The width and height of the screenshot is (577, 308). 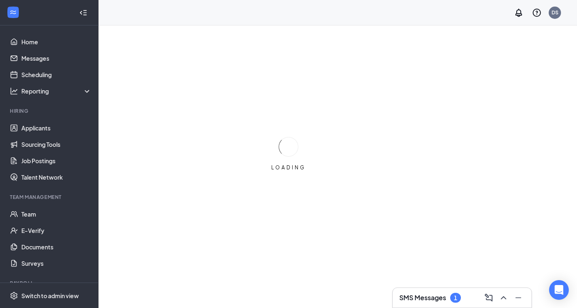 I want to click on div: Hiring, so click(x=50, y=111).